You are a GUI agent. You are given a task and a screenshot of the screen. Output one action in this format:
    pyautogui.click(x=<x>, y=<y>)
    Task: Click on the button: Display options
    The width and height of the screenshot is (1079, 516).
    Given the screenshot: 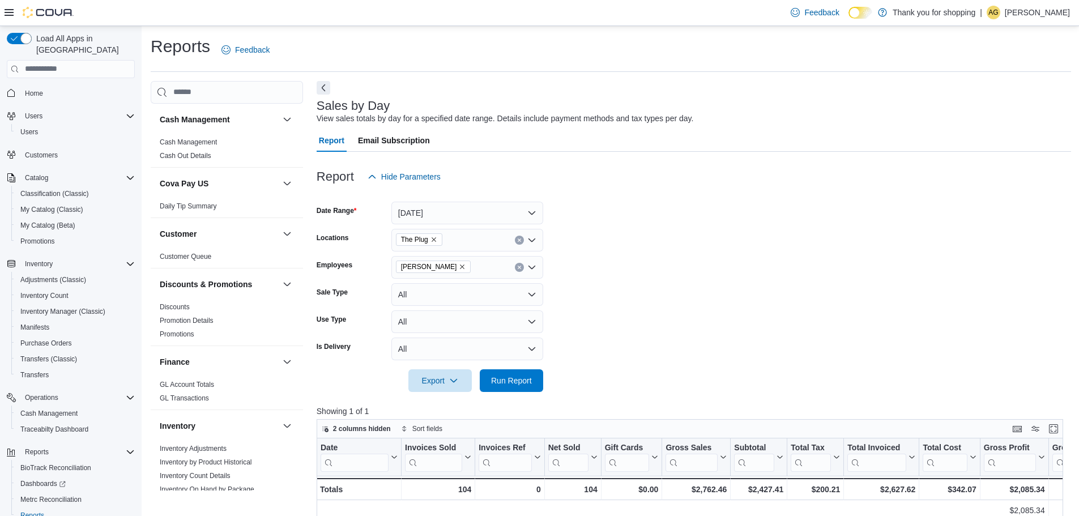 What is the action you would take?
    pyautogui.click(x=1035, y=429)
    